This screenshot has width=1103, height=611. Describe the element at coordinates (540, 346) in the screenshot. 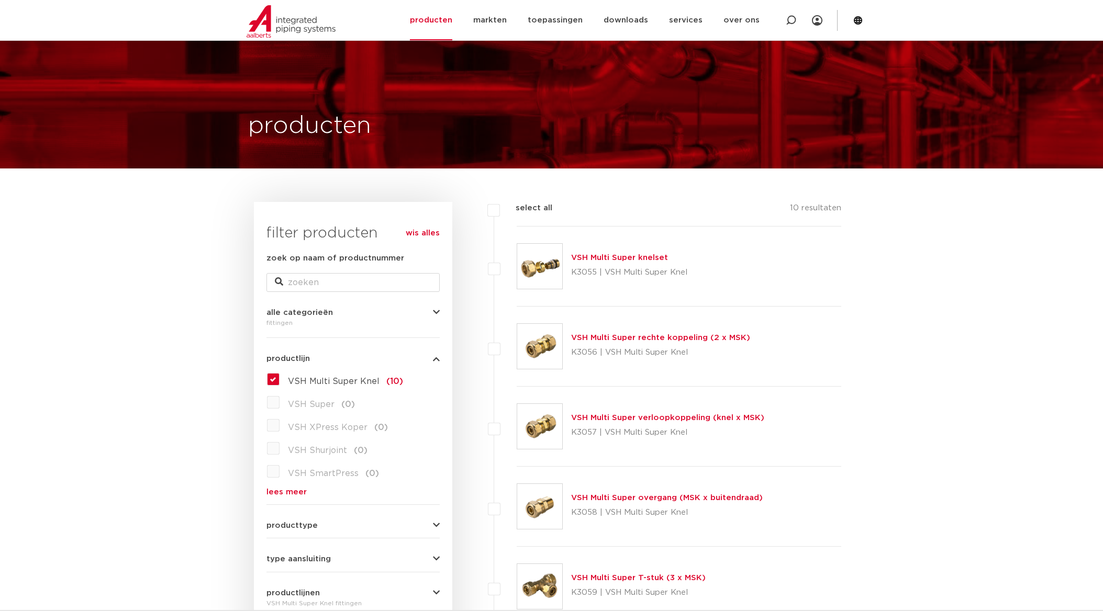

I see `img: Thumbnail for VSH Multi Super rechte koppeling (2 x MSK)` at that location.